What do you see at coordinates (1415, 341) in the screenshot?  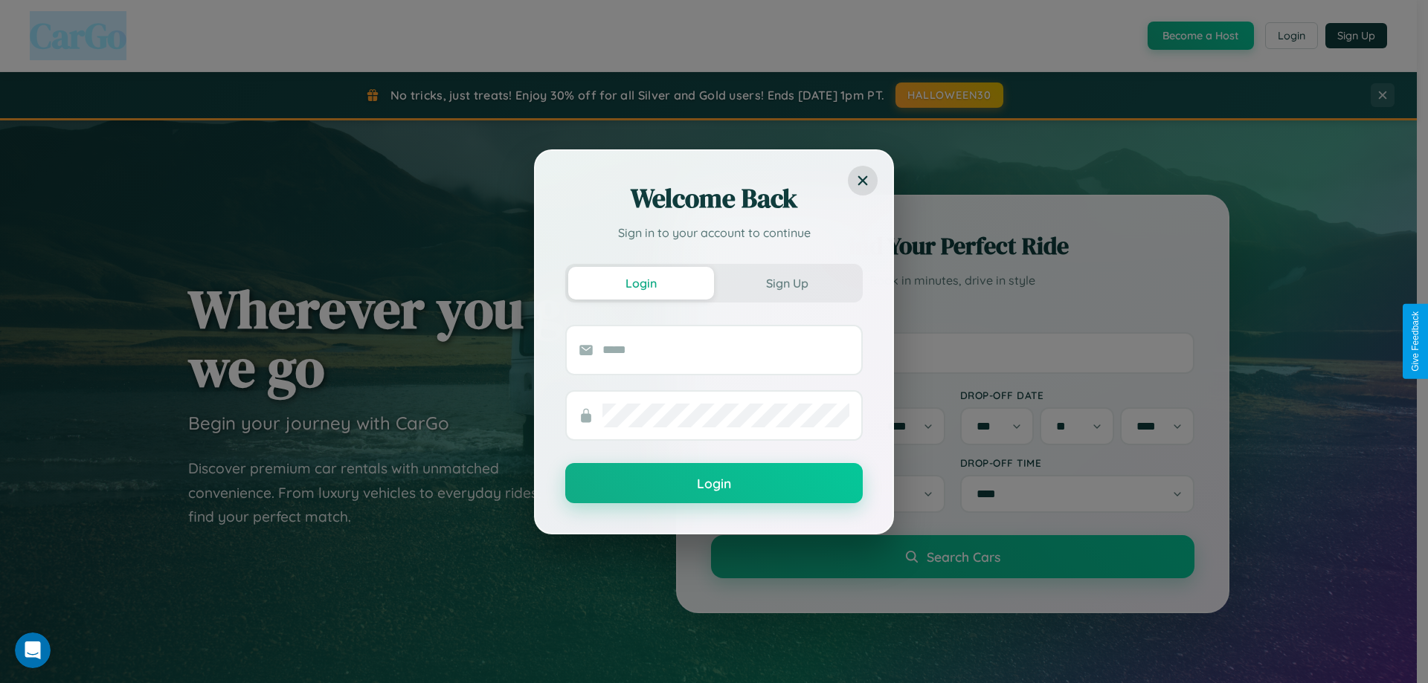 I see `div: Give Feedback` at bounding box center [1415, 341].